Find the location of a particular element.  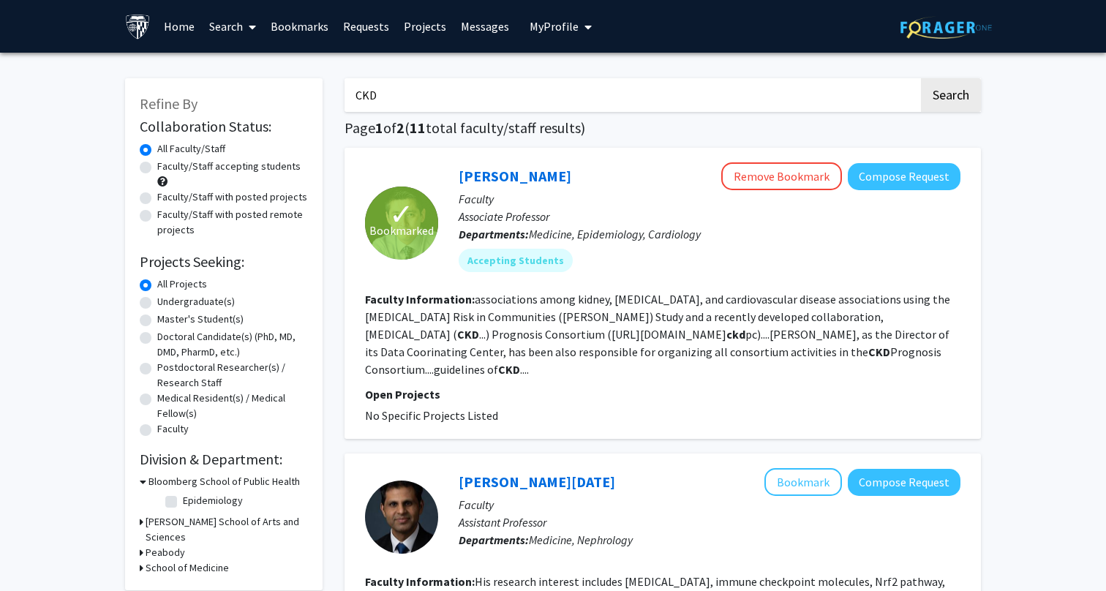

span: Medicine, Nephrology is located at coordinates (581, 540).